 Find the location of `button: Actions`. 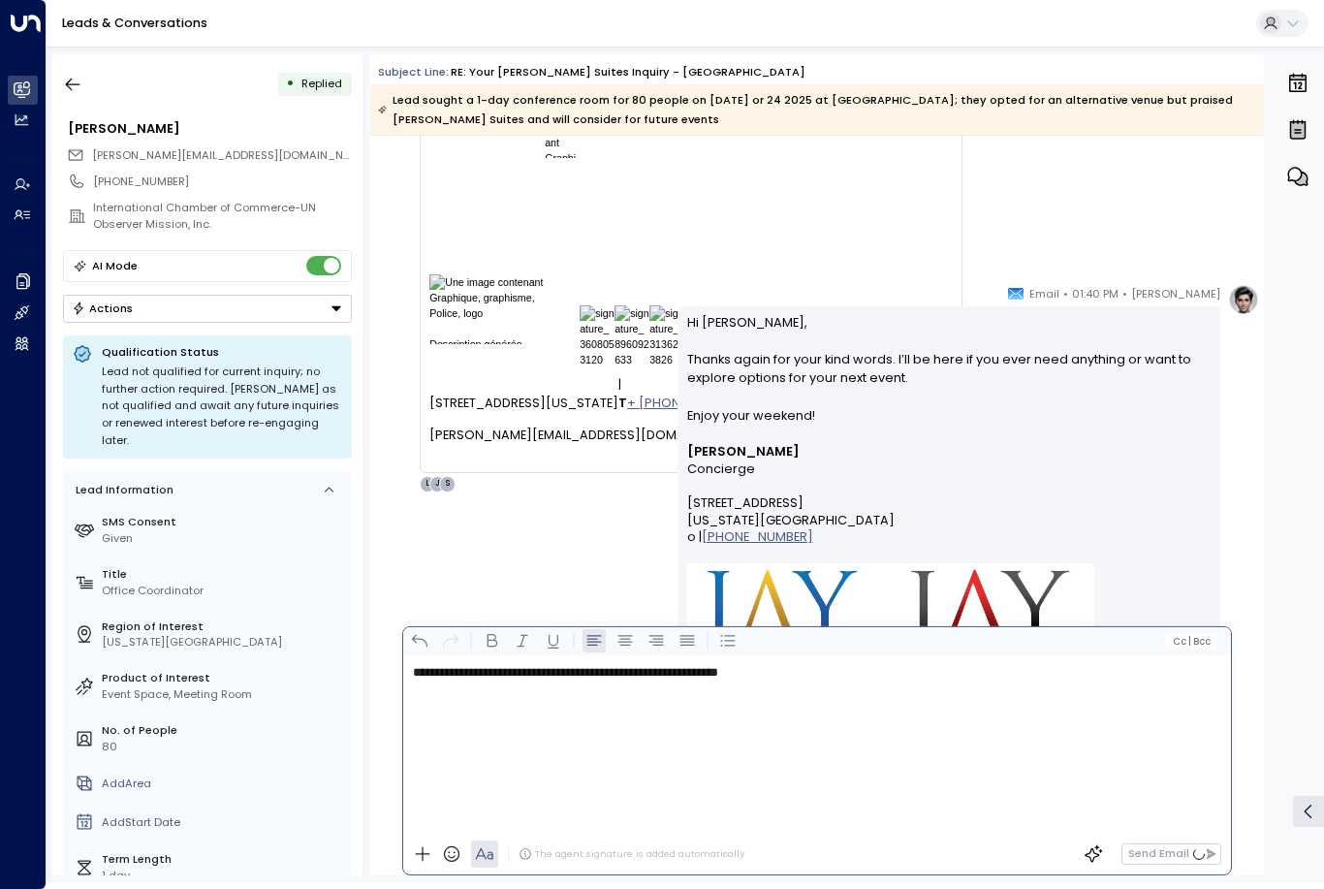

button: Actions is located at coordinates (207, 308).